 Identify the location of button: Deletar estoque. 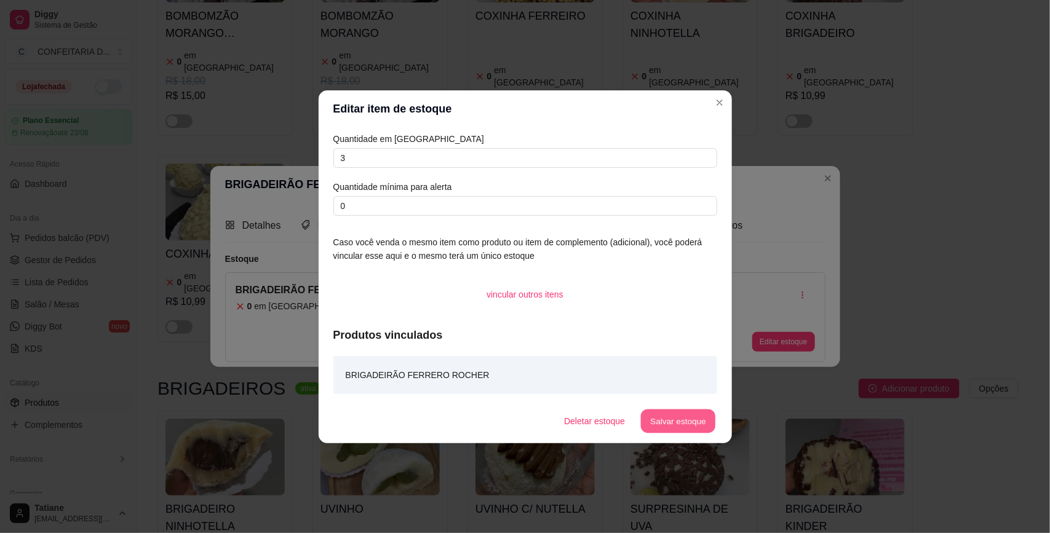
(594, 421).